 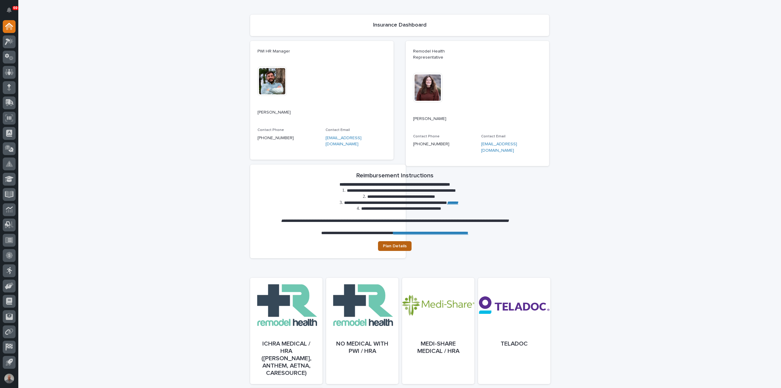 I want to click on button: Notifications, so click(x=9, y=10).